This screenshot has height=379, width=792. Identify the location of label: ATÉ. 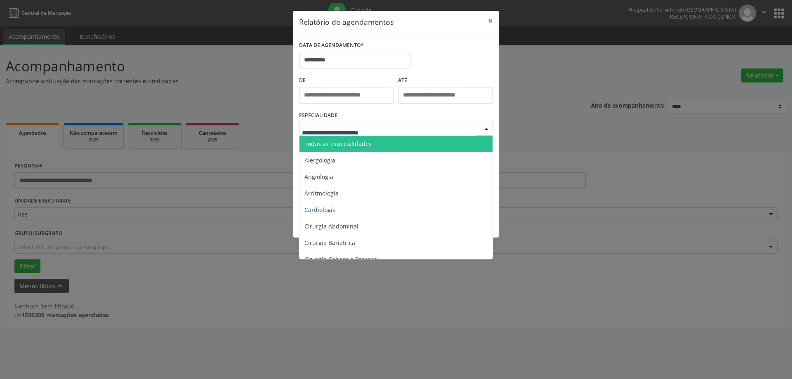
(446, 80).